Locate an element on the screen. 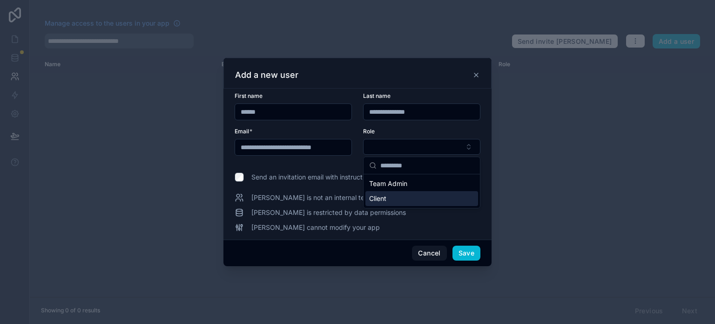  button: Cancel is located at coordinates (429, 253).